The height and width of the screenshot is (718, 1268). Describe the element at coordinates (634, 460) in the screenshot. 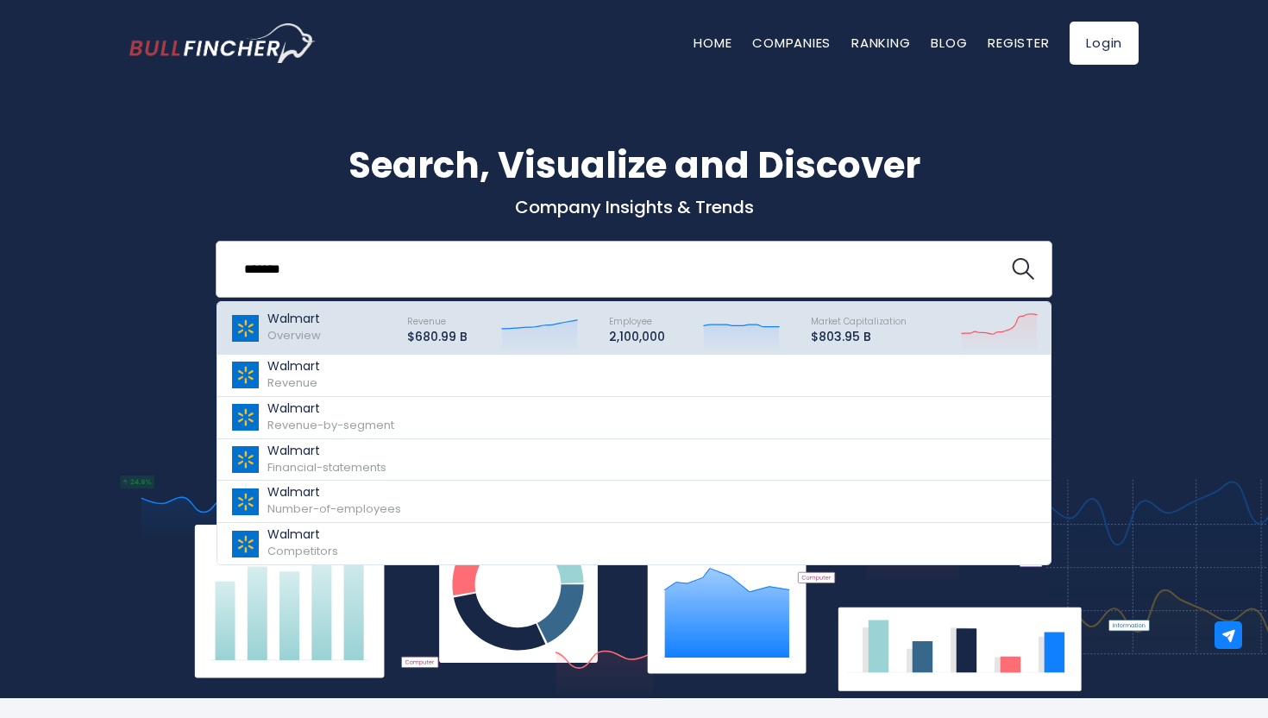

I see `a: Walmart Financial-statements` at that location.